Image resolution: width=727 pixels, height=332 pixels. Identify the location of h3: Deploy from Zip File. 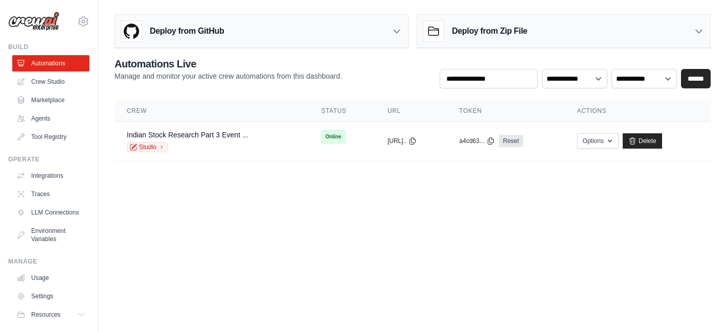
(489, 31).